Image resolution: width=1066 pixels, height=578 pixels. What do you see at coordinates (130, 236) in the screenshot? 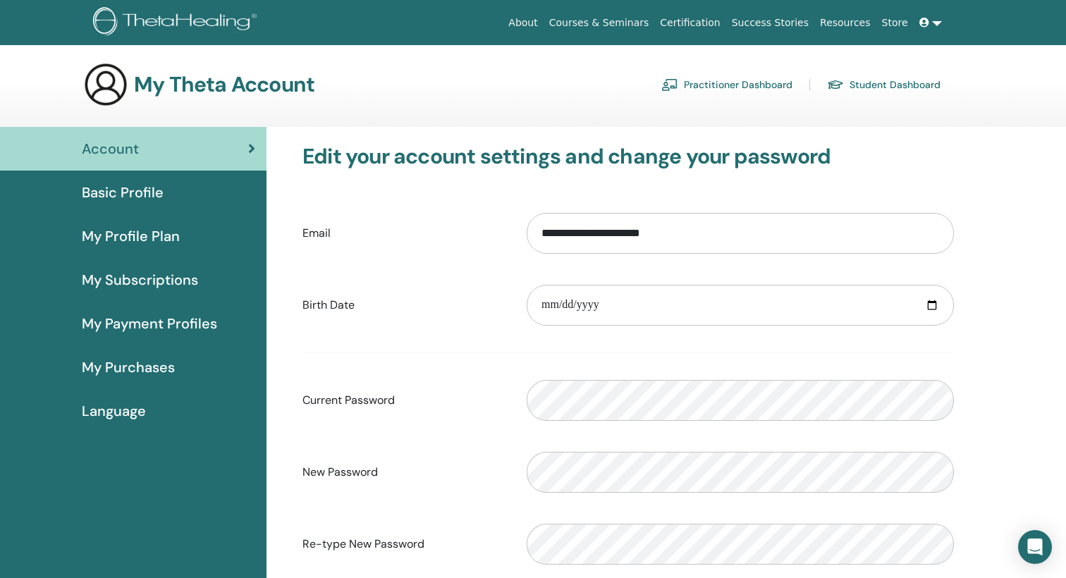
I see `span: My Profile Plan` at bounding box center [130, 236].